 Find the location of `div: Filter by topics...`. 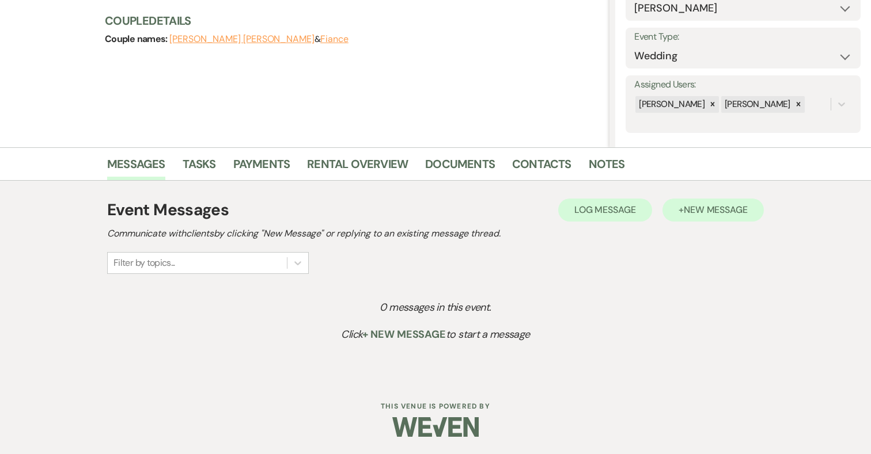

div: Filter by topics... is located at coordinates (144, 263).